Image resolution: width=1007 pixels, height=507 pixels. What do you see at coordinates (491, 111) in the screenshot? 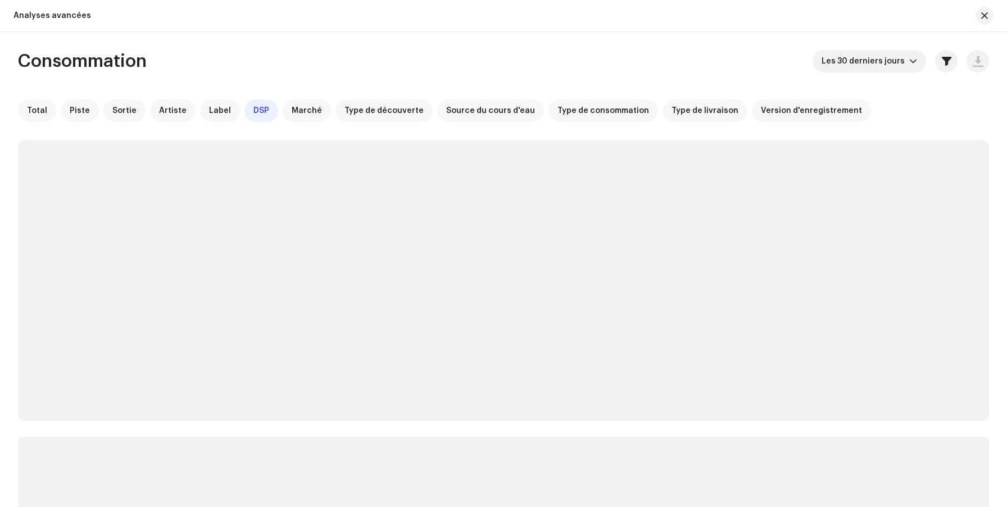
I see `span: Source du cours d'eau` at bounding box center [491, 111].